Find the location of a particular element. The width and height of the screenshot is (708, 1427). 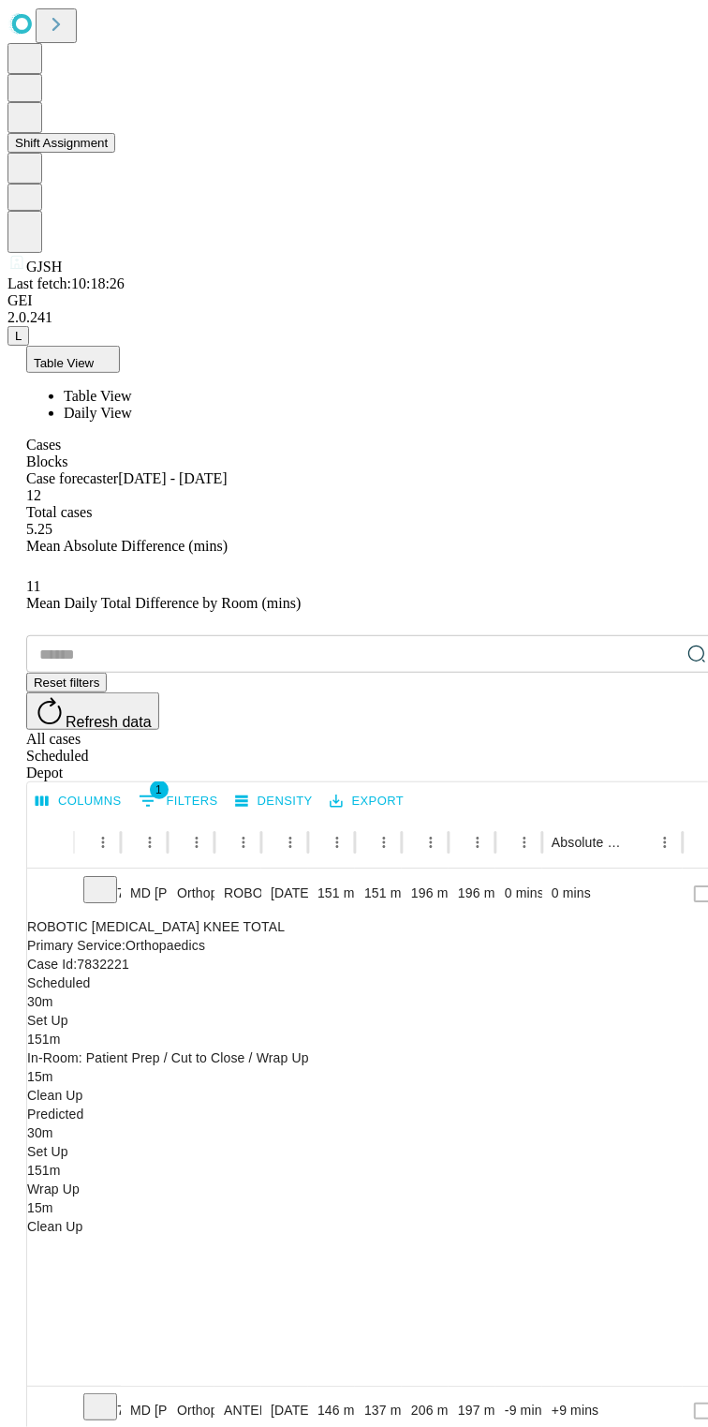

button: Density is located at coordinates (274, 801).